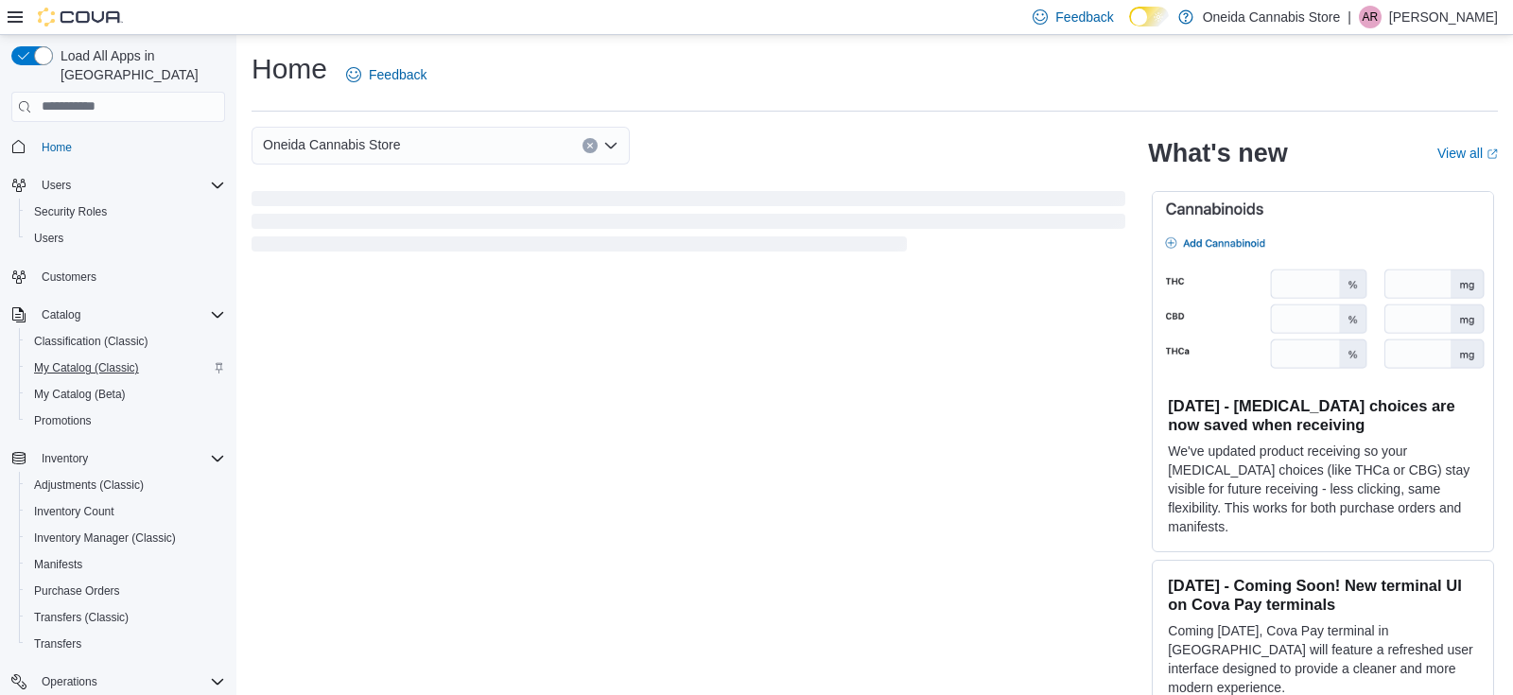  What do you see at coordinates (105, 538) in the screenshot?
I see `a: Inventory Manager (Classic)` at bounding box center [105, 538].